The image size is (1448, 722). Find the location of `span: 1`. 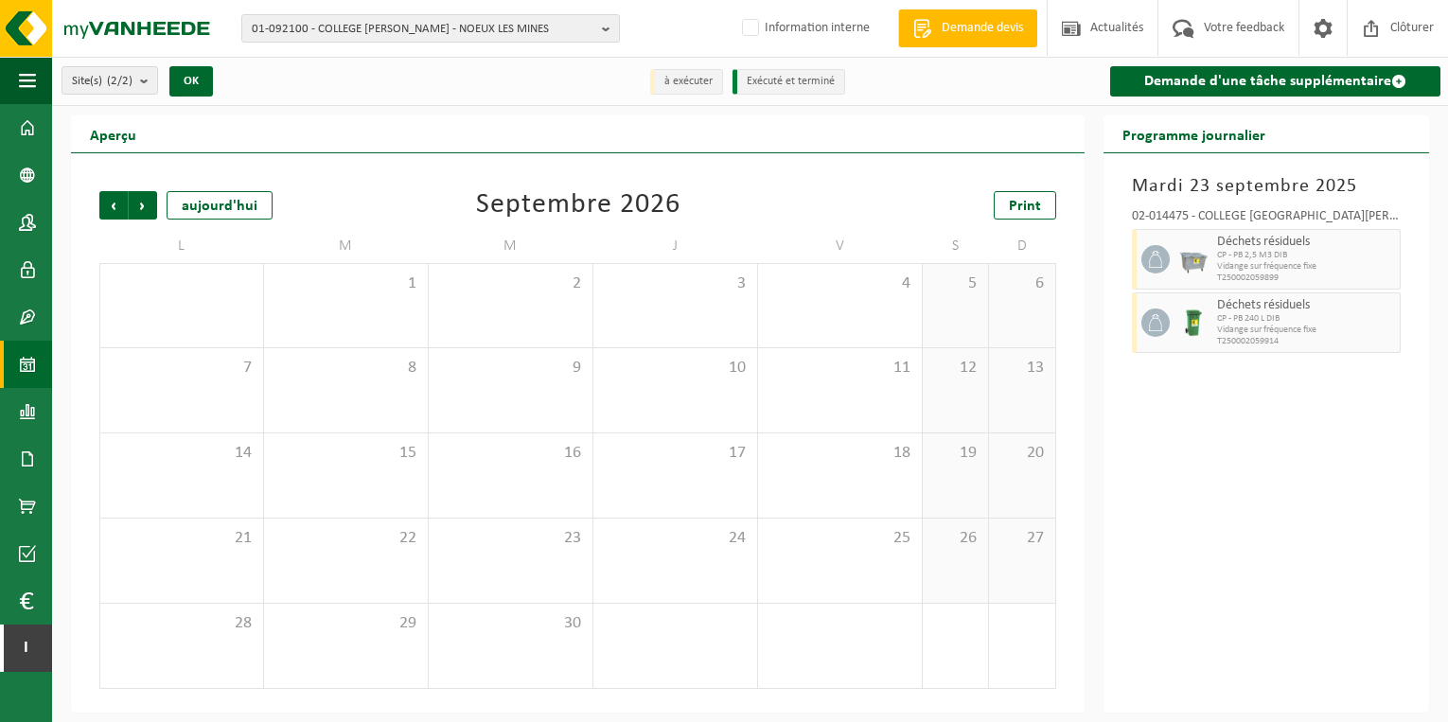

span: 1 is located at coordinates (345, 284).